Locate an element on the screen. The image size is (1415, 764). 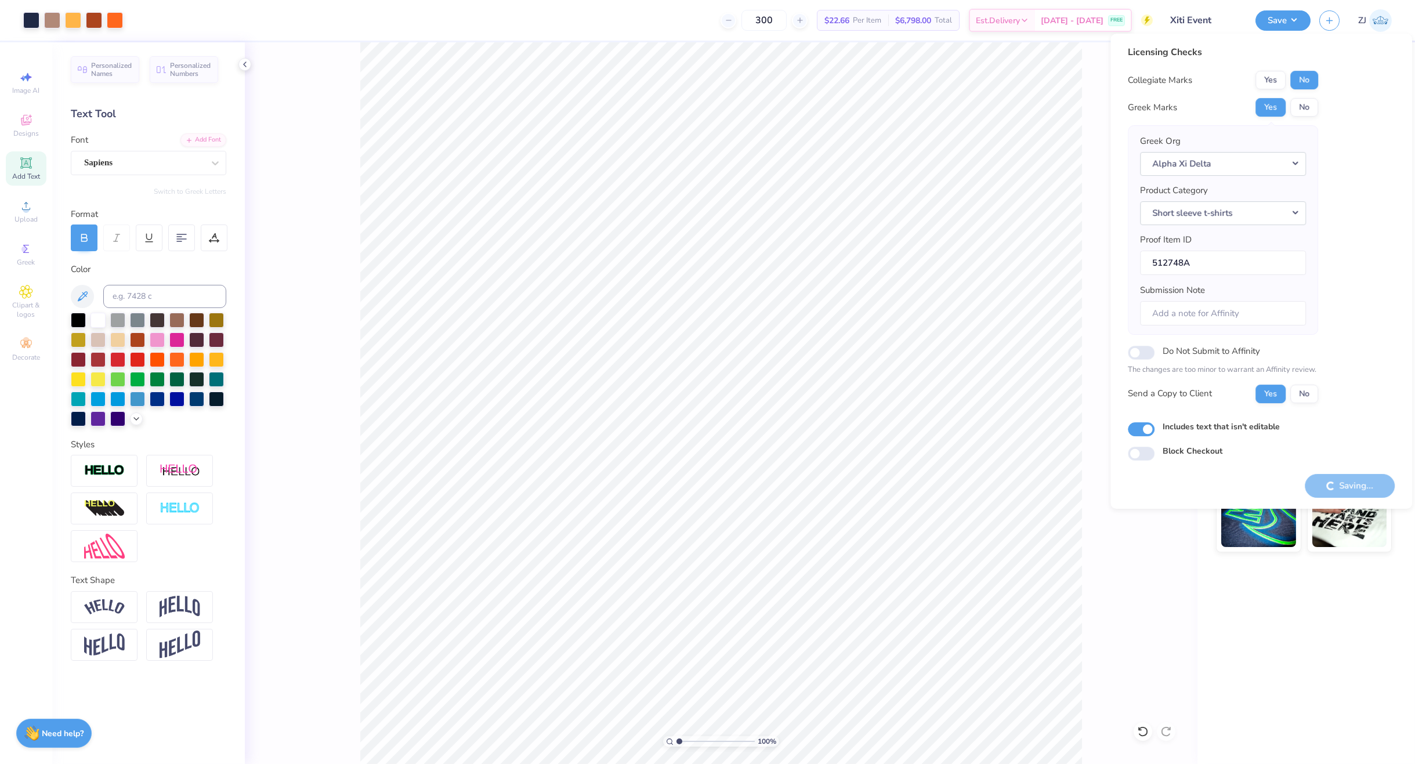
label: Font is located at coordinates (79, 140).